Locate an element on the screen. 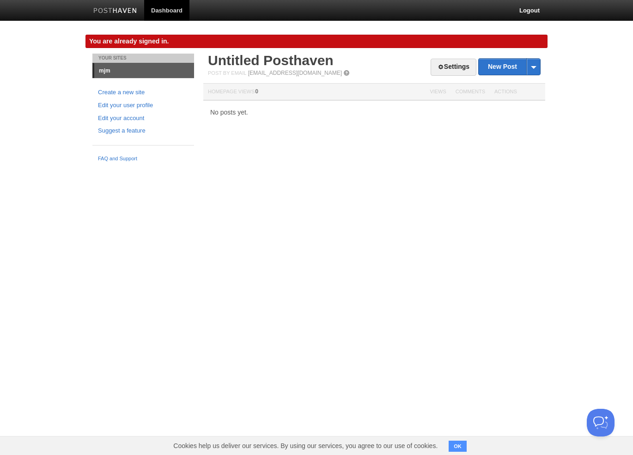  th: Comments is located at coordinates (470, 92).